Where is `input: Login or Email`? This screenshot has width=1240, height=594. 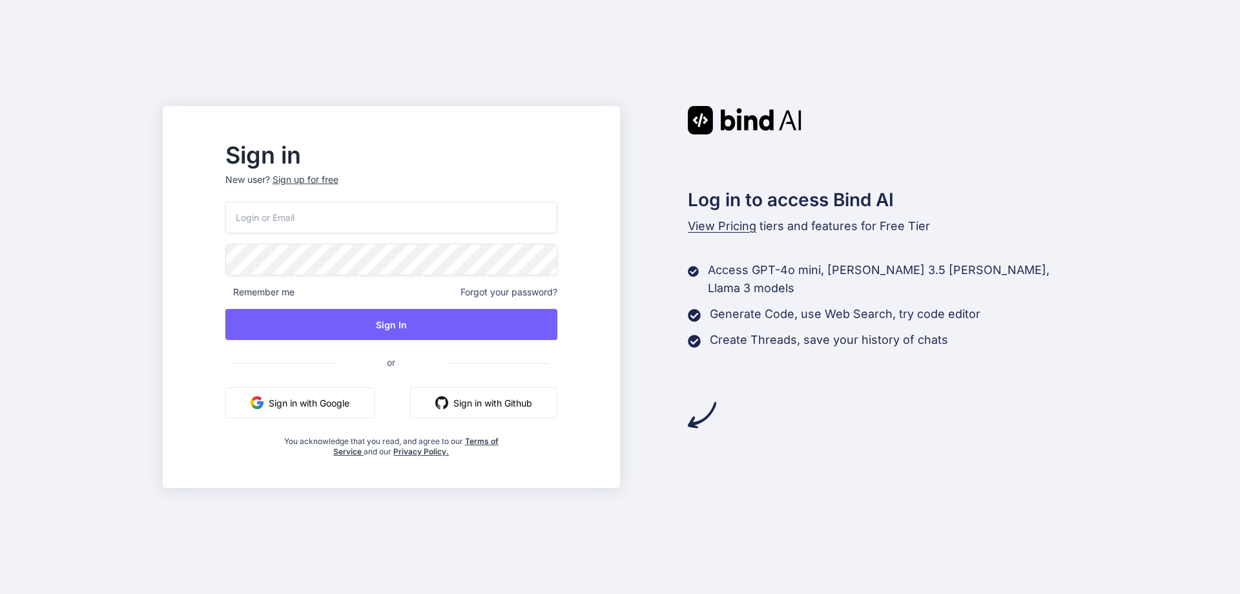
input: Login or Email is located at coordinates (391, 217).